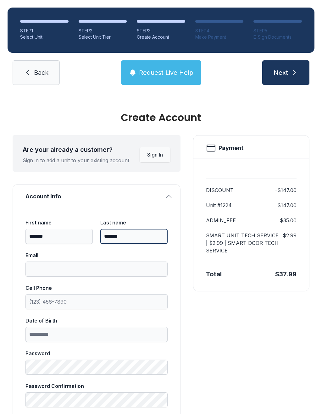 The width and height of the screenshot is (322, 414). Describe the element at coordinates (219, 37) in the screenshot. I see `div: Make Payment` at that location.